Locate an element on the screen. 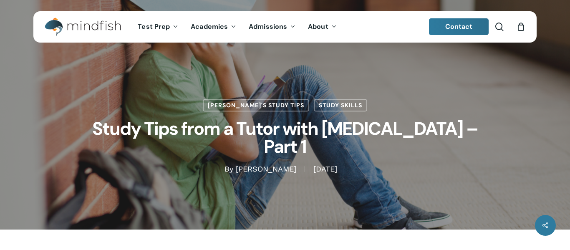 This screenshot has width=570, height=250. span: About is located at coordinates (318, 26).